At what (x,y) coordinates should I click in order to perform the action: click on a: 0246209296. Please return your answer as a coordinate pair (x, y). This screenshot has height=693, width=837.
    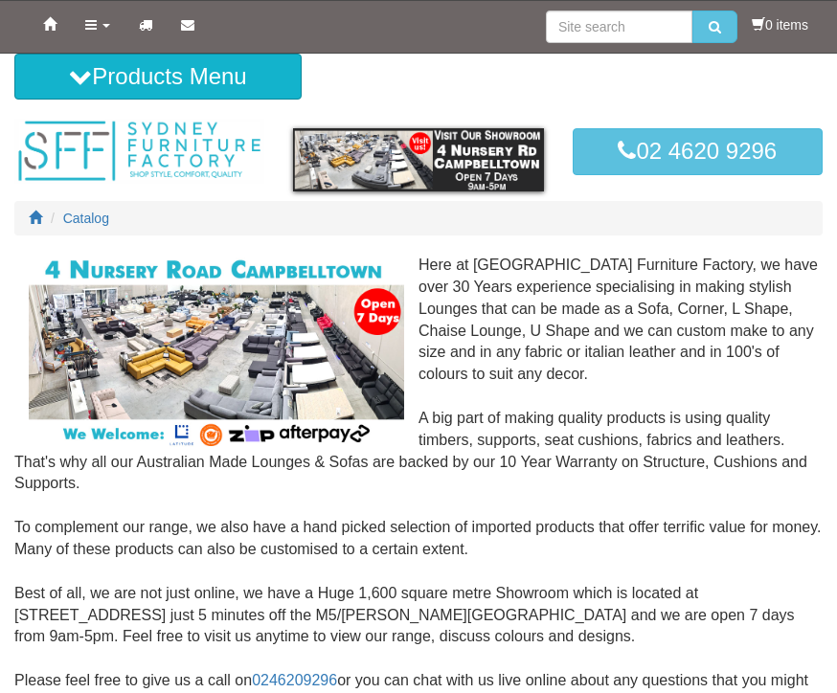
    Looking at the image, I should click on (294, 680).